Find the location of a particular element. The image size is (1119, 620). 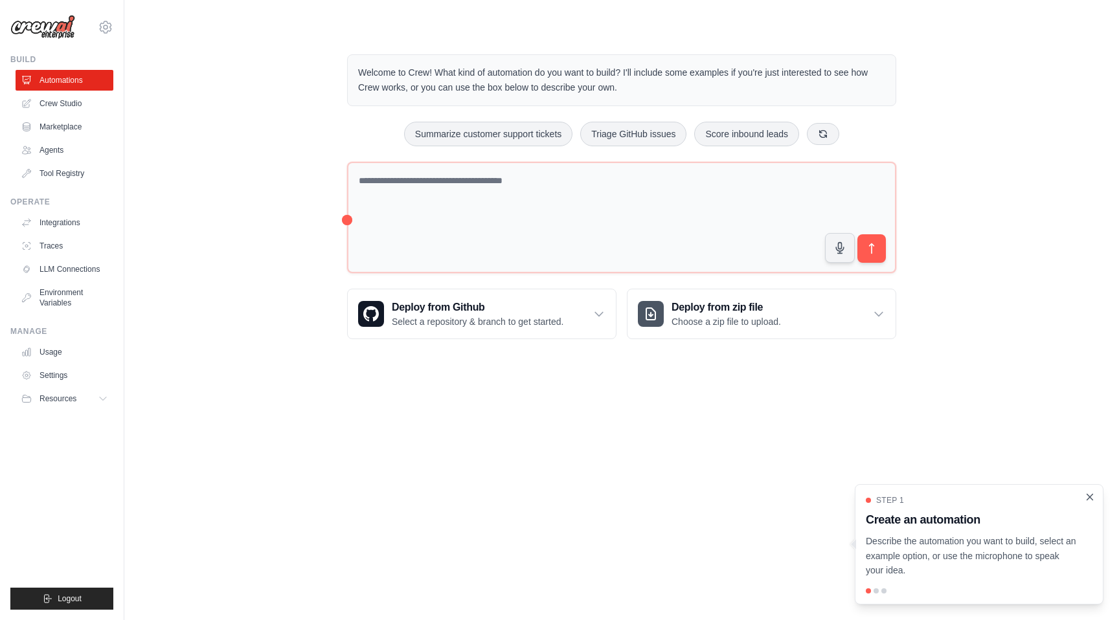

div: Manage is located at coordinates (61, 331).